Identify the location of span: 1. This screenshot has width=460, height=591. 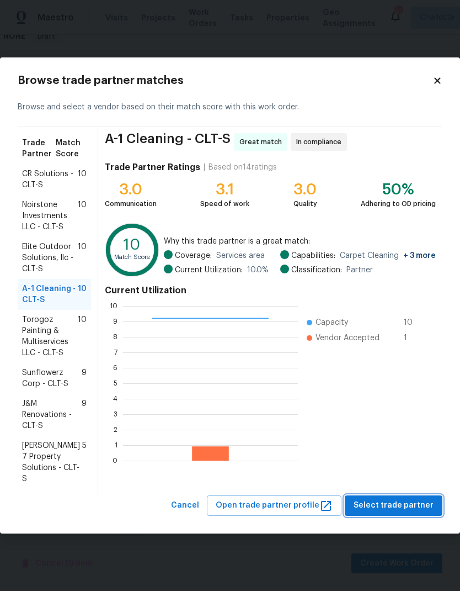
(413, 338).